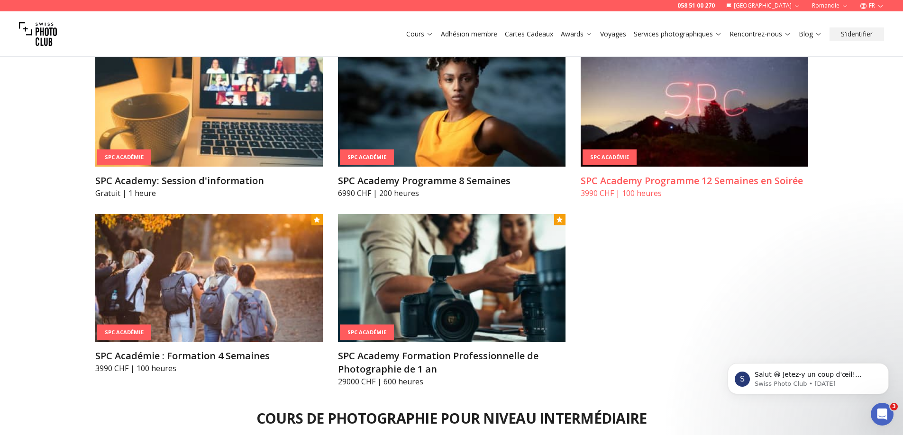  What do you see at coordinates (856, 34) in the screenshot?
I see `button: S'identifier` at bounding box center [856, 34].